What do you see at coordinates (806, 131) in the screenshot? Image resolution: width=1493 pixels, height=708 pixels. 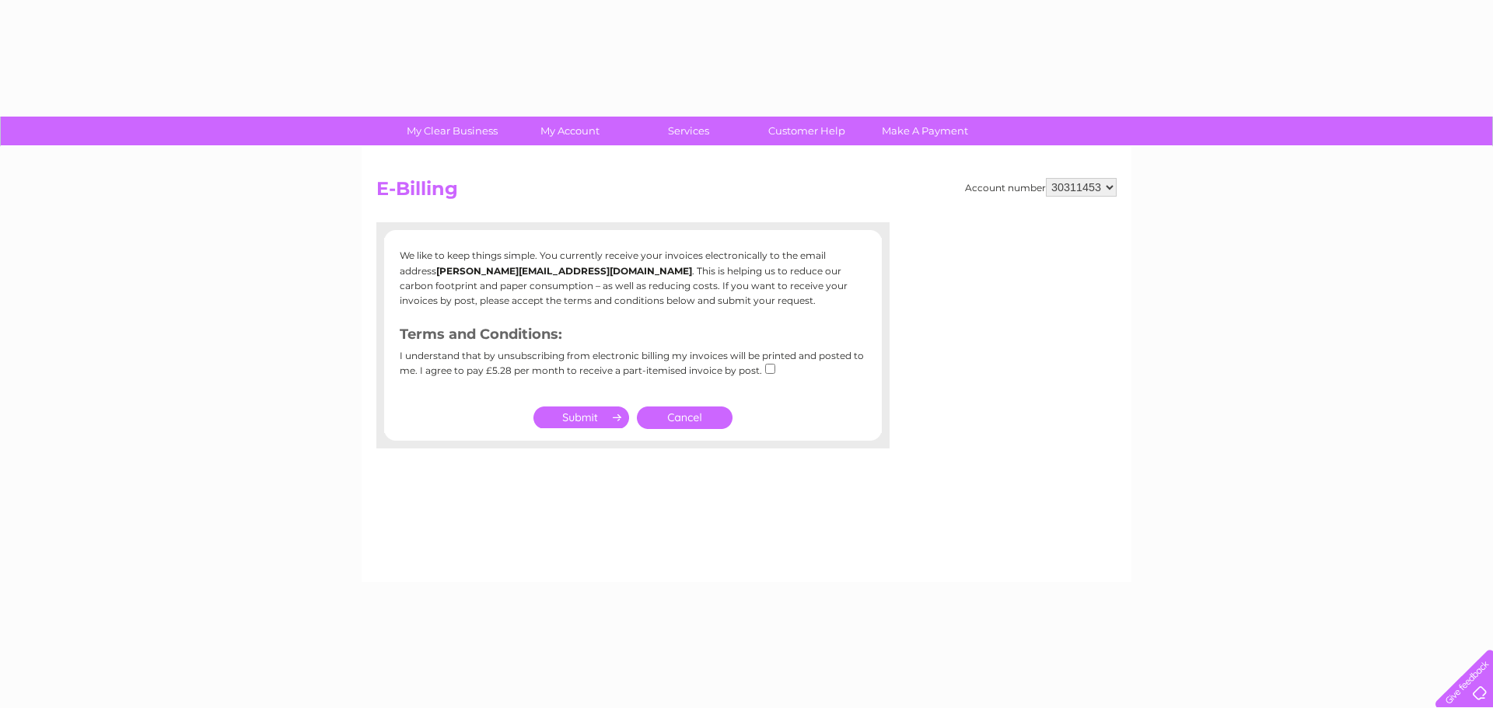 I see `a: Customer Help` at bounding box center [806, 131].